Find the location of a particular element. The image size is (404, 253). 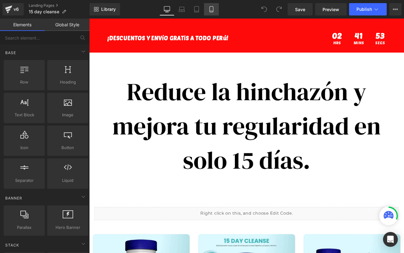

span: Segs is located at coordinates (345, 28).